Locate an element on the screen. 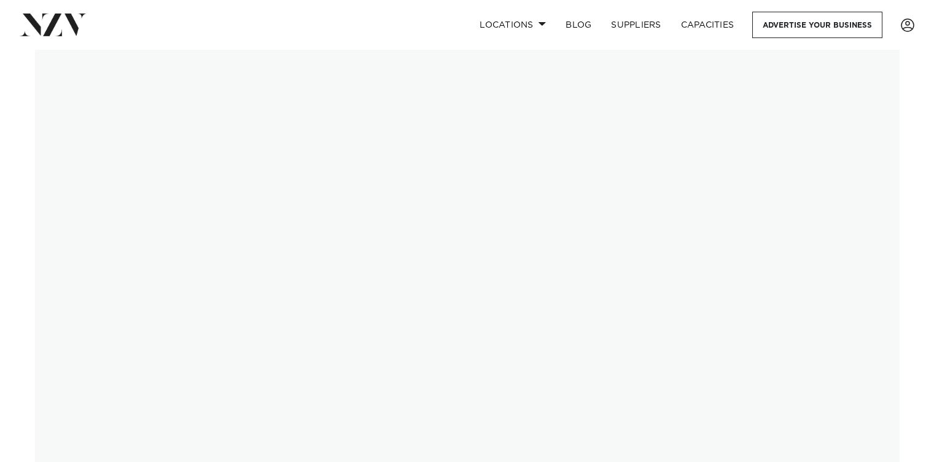 Image resolution: width=934 pixels, height=462 pixels. img: nzv-logo.png is located at coordinates (53, 25).